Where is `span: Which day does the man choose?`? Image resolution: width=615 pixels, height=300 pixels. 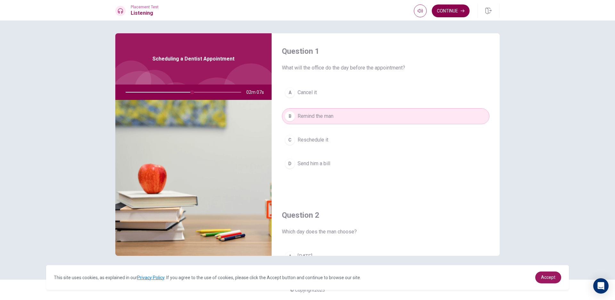 span: Which day does the man choose? is located at coordinates (385, 232).